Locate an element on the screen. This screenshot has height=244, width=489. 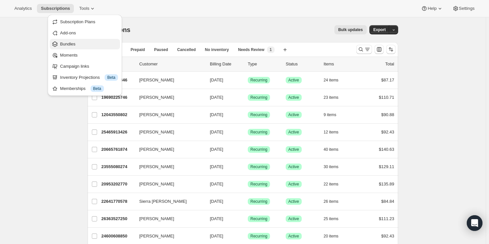
span: Analytics is located at coordinates (23, 8).